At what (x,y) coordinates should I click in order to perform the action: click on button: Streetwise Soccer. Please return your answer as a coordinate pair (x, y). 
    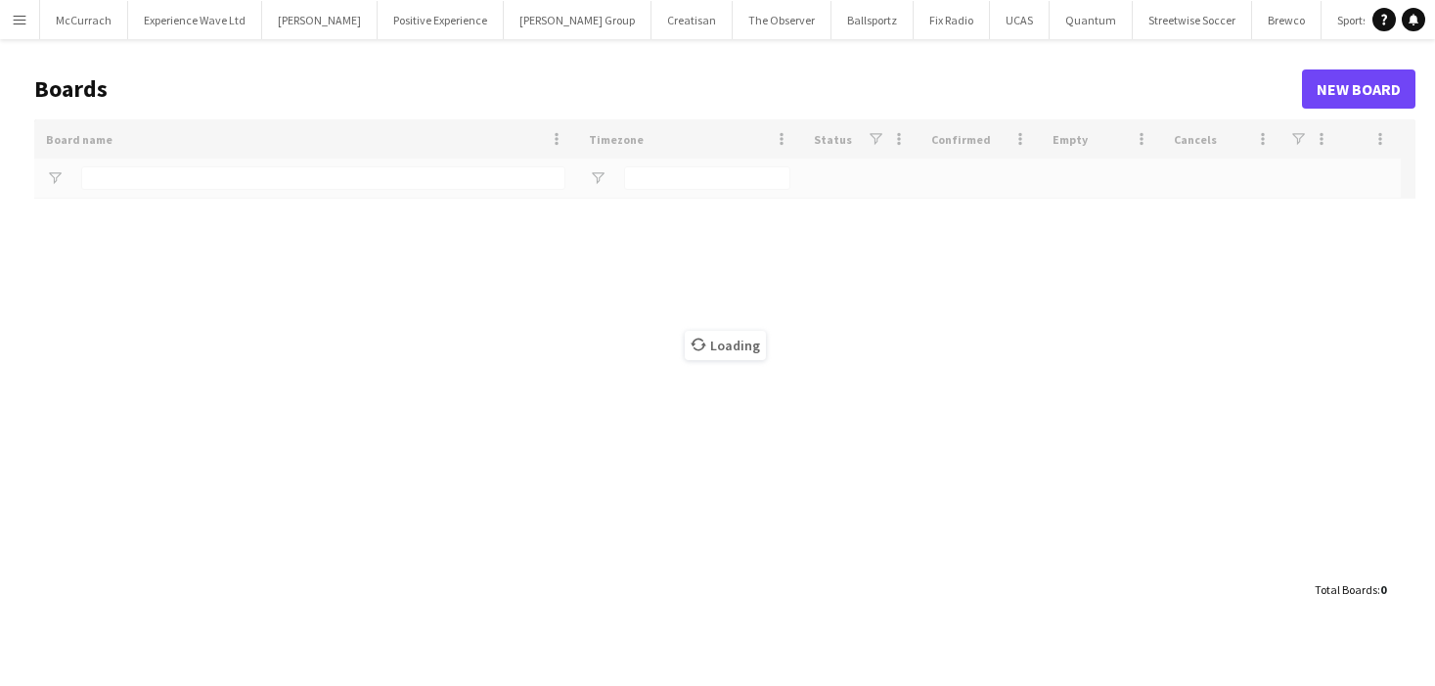
    Looking at the image, I should click on (1193, 20).